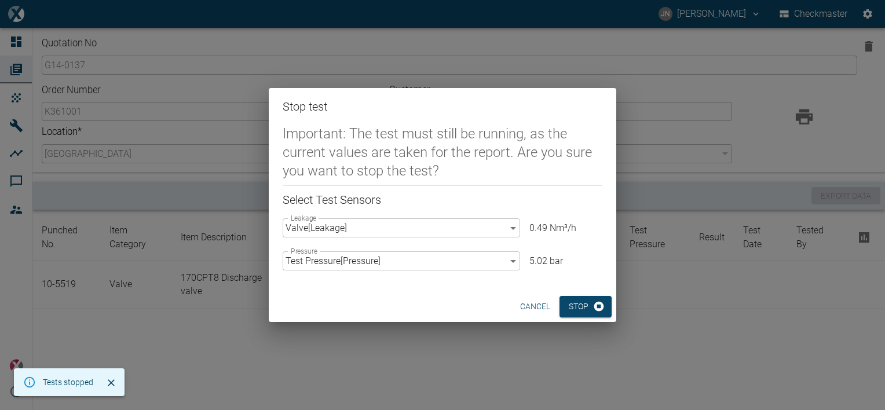  I want to click on button: Close, so click(111, 383).